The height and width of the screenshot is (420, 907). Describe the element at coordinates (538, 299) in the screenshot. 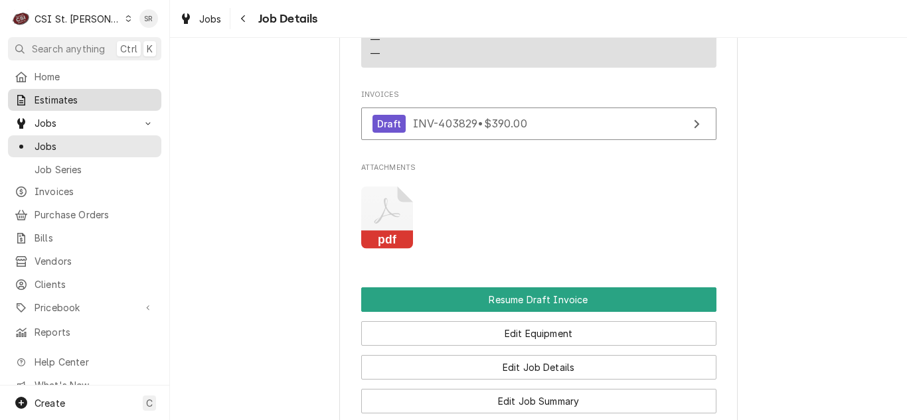

I see `button: Resume Draft Invoice` at that location.